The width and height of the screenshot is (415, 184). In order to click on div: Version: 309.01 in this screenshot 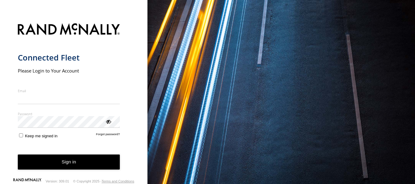, I will do `click(57, 181)`.